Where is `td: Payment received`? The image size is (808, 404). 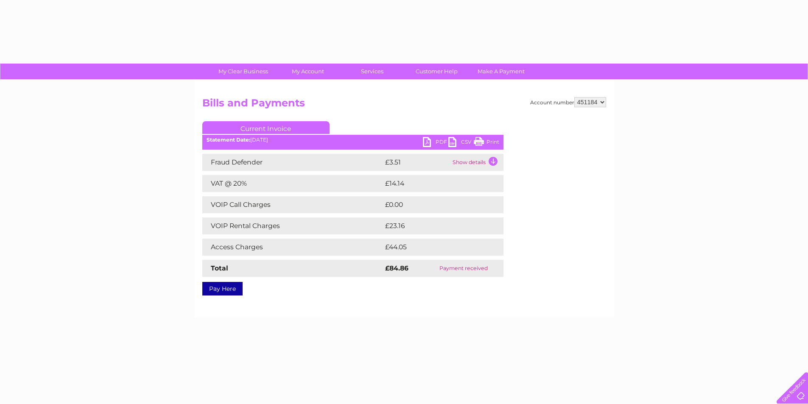 td: Payment received is located at coordinates (464, 268).